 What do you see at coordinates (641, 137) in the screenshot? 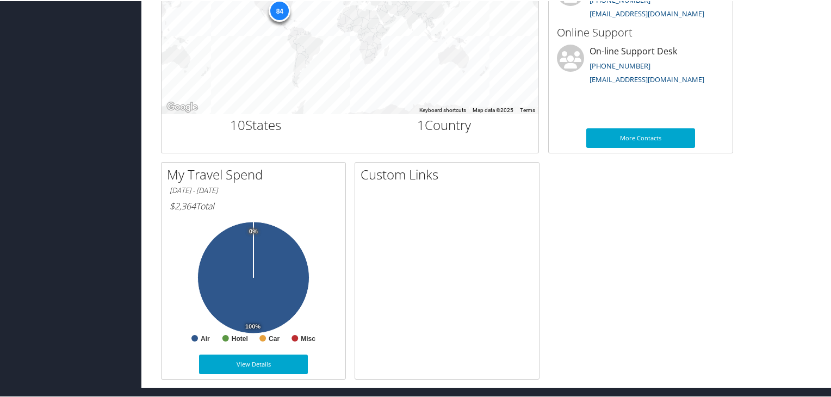
I see `a: More Contacts` at bounding box center [641, 137].